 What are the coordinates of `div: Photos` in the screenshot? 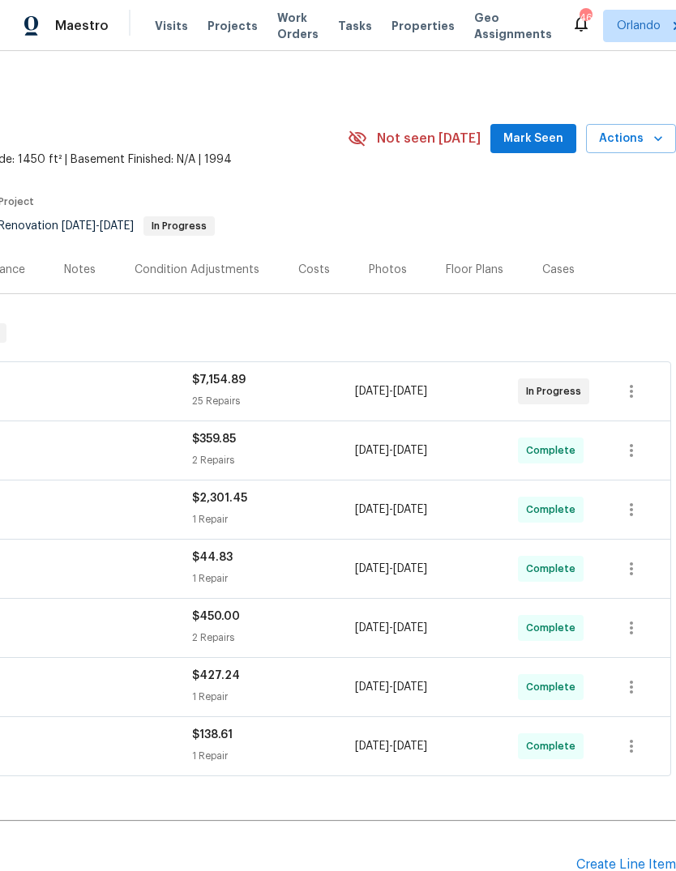 It's located at (387, 270).